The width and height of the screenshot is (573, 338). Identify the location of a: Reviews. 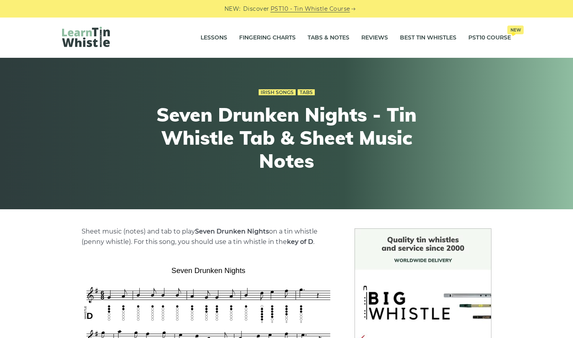
(375, 38).